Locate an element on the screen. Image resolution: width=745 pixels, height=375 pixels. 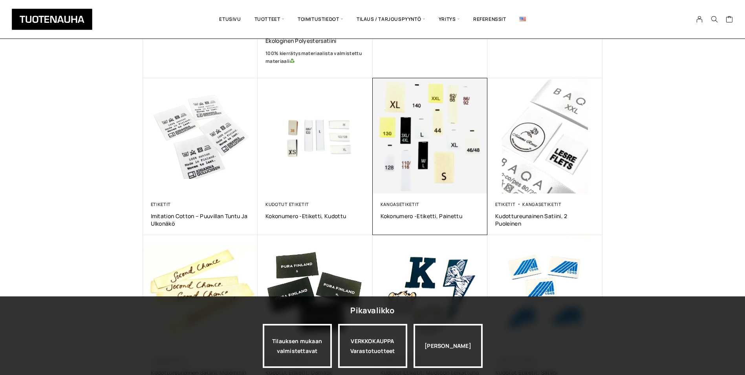
a: VERKKOKAUPPAVarastotuotteet is located at coordinates (373, 346).